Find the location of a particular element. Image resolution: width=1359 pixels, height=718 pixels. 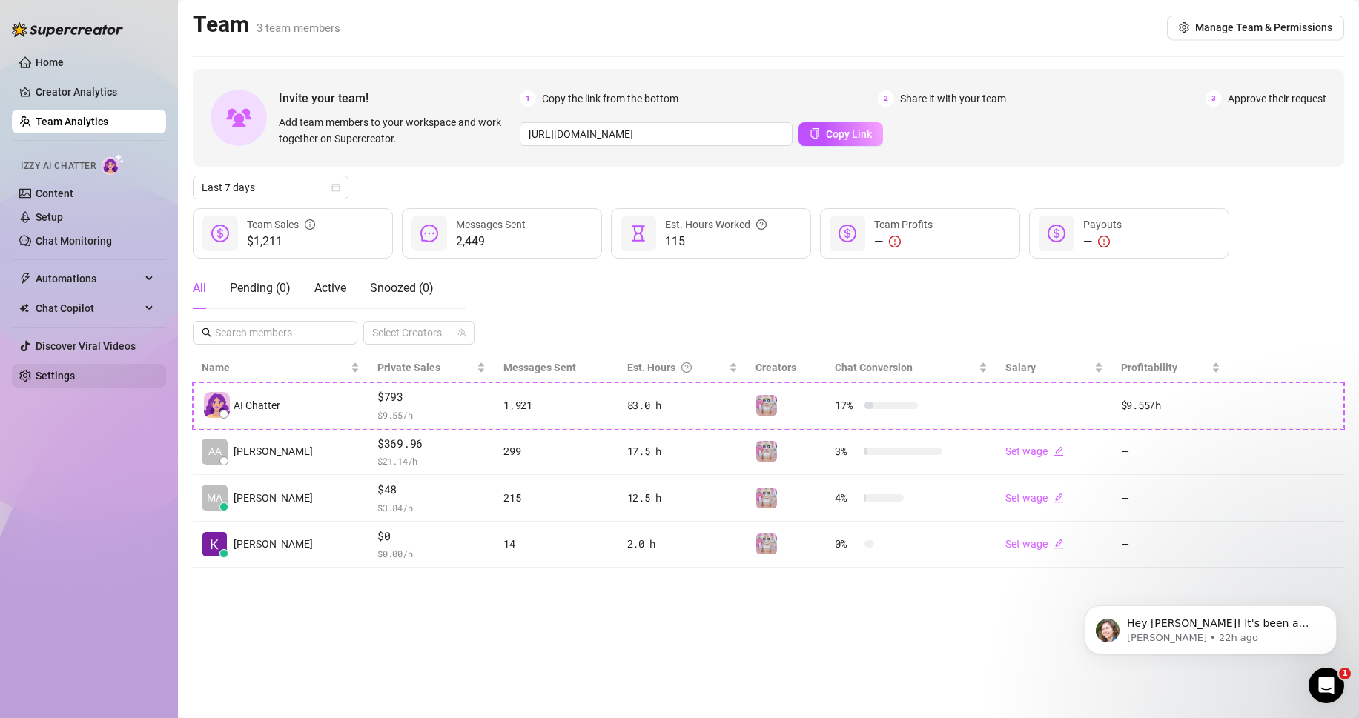

a: Setup is located at coordinates (49, 217).